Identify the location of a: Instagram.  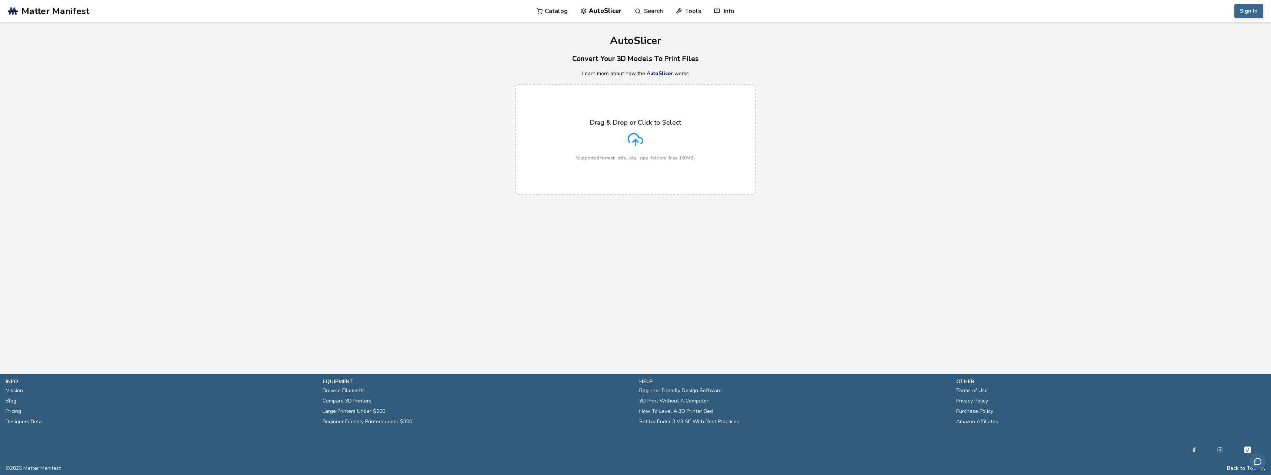
(1220, 450).